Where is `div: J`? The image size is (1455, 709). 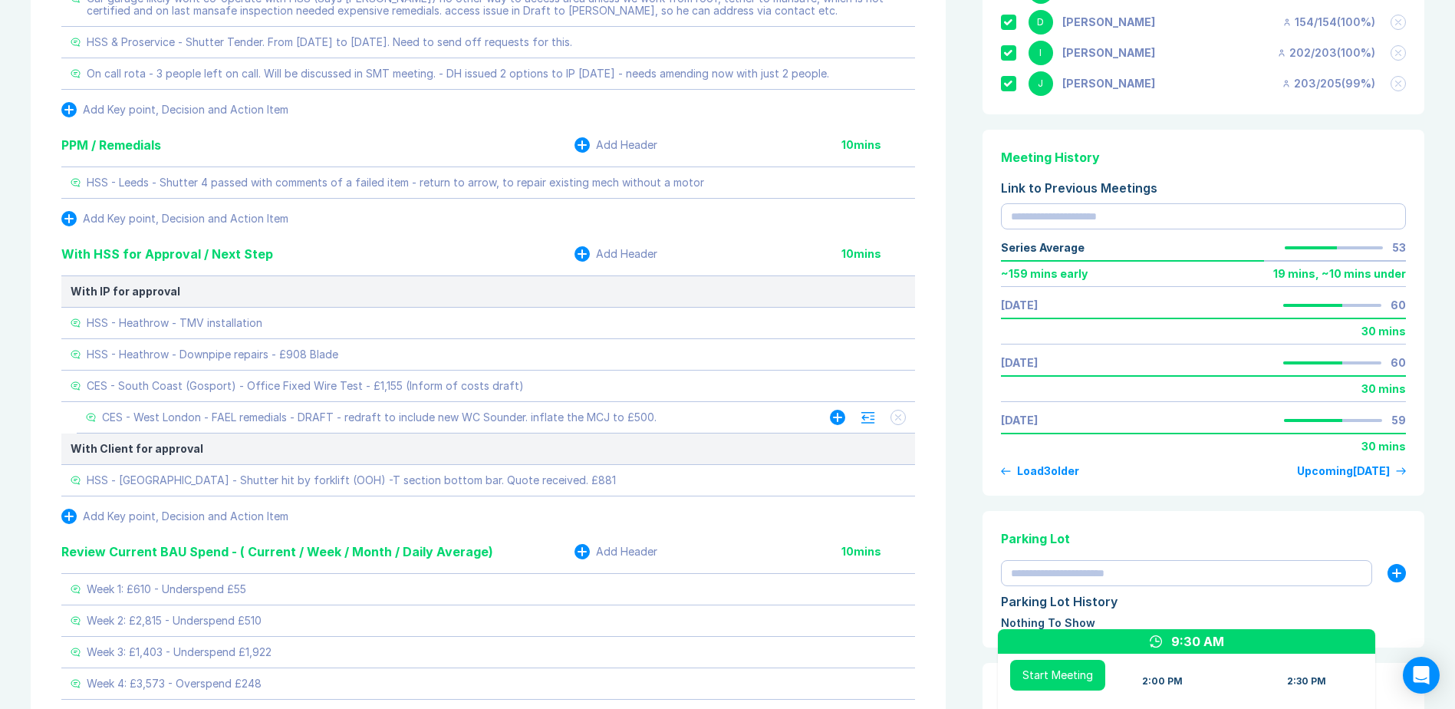
div: J is located at coordinates (1041, 84).